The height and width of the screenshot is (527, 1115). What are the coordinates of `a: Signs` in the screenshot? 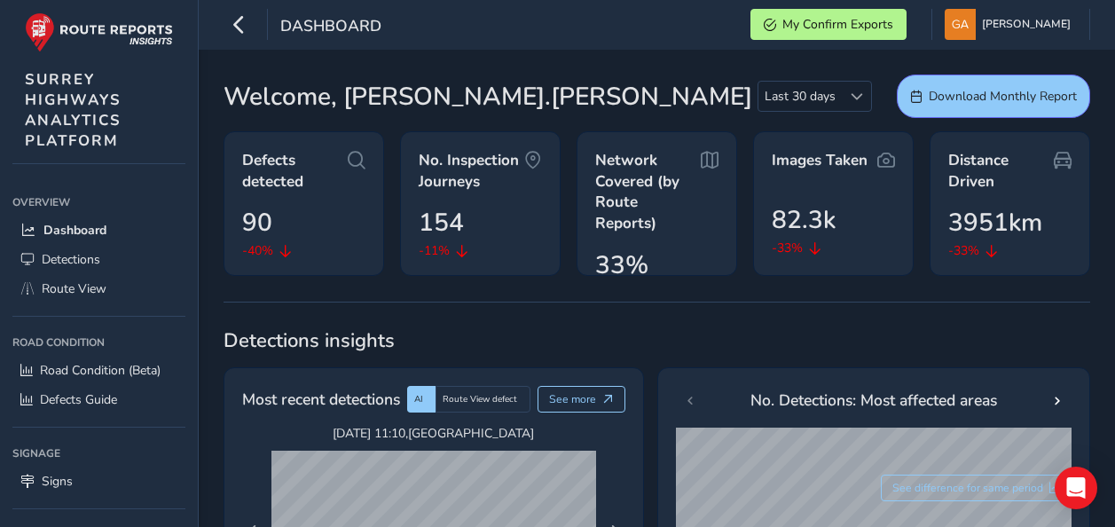 It's located at (98, 481).